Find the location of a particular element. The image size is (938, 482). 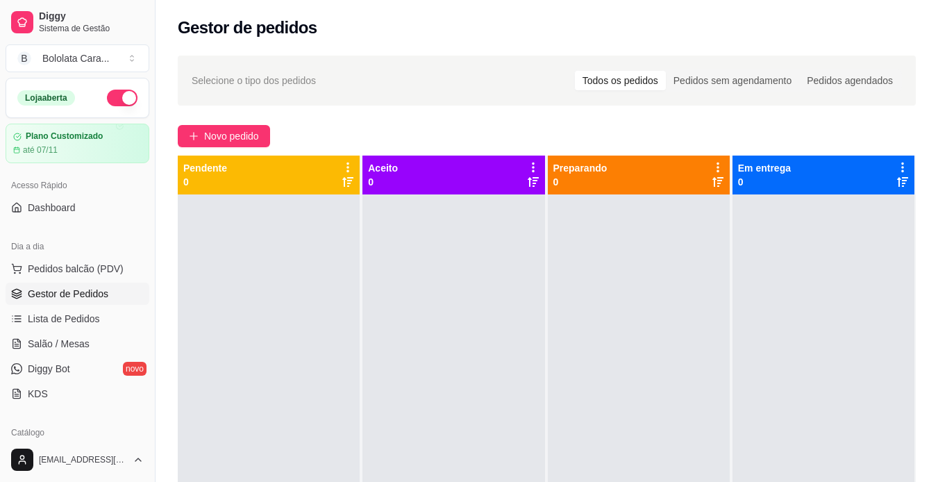

p: Pendente is located at coordinates (205, 168).